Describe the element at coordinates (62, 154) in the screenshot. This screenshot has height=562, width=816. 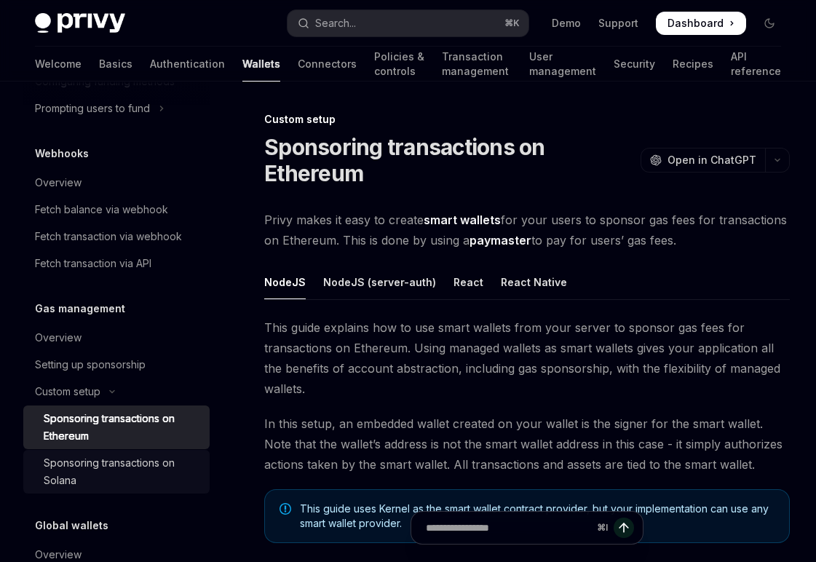
I see `h5: Webhooks` at that location.